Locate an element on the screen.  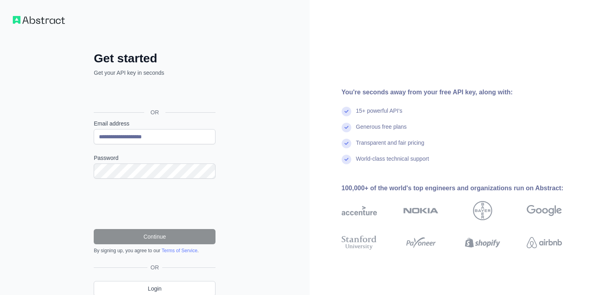
div: World-class technical support is located at coordinates (392, 163).